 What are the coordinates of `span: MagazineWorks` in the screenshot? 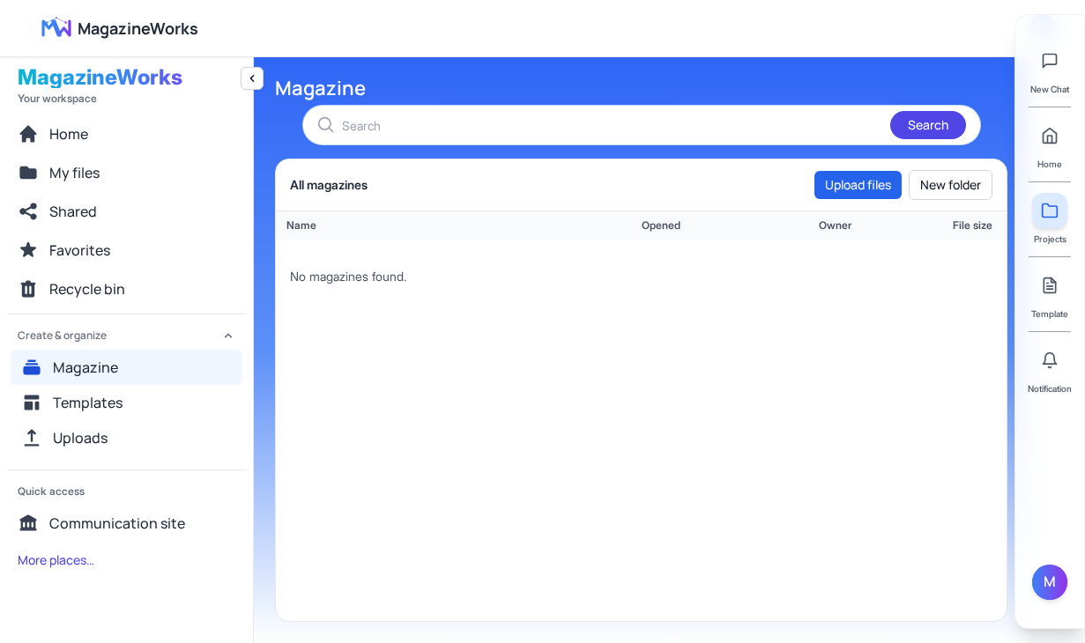 It's located at (137, 28).